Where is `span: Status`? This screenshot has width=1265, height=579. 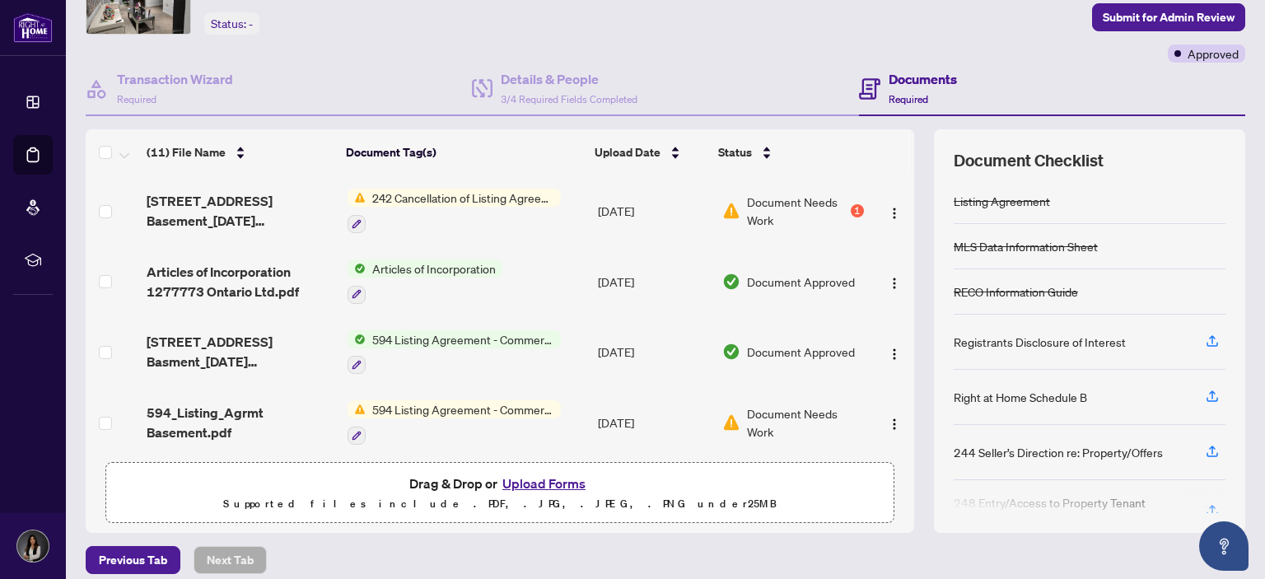
span: Status is located at coordinates (734, 152).